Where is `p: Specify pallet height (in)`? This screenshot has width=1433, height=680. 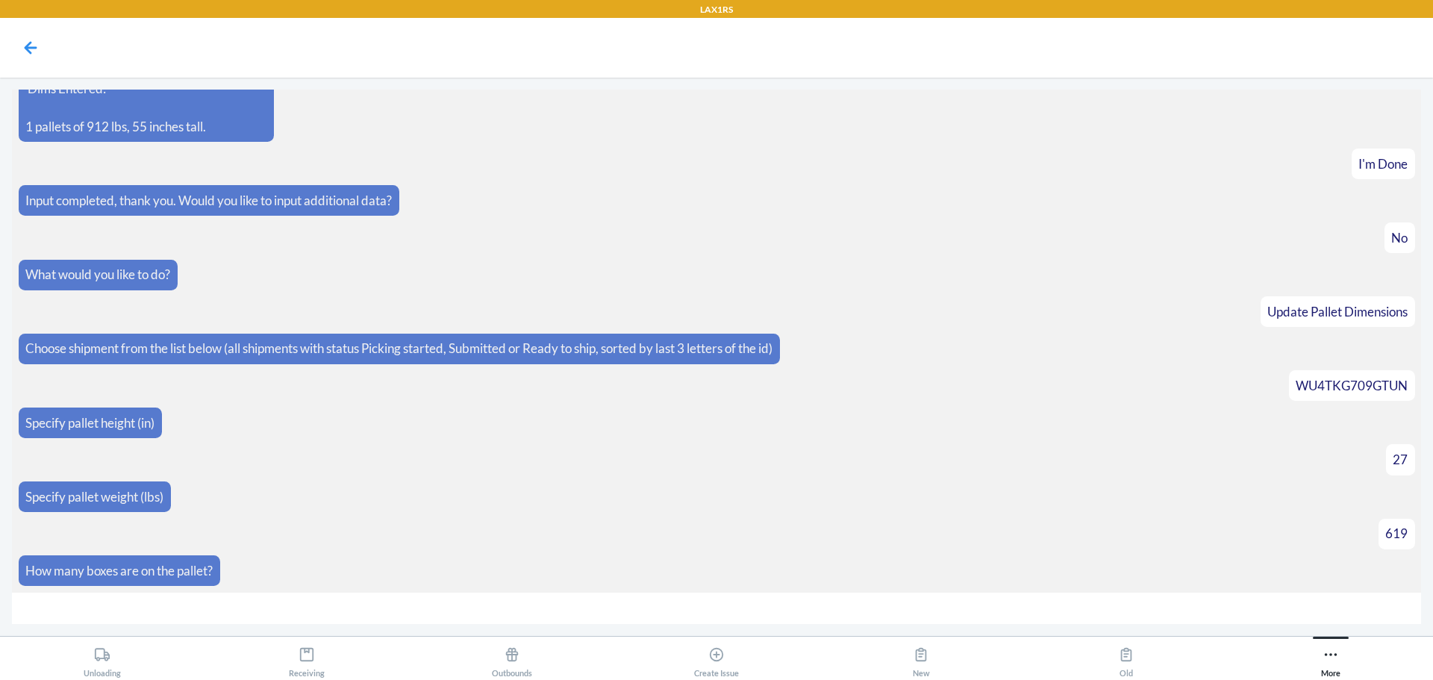 p: Specify pallet height (in) is located at coordinates (90, 423).